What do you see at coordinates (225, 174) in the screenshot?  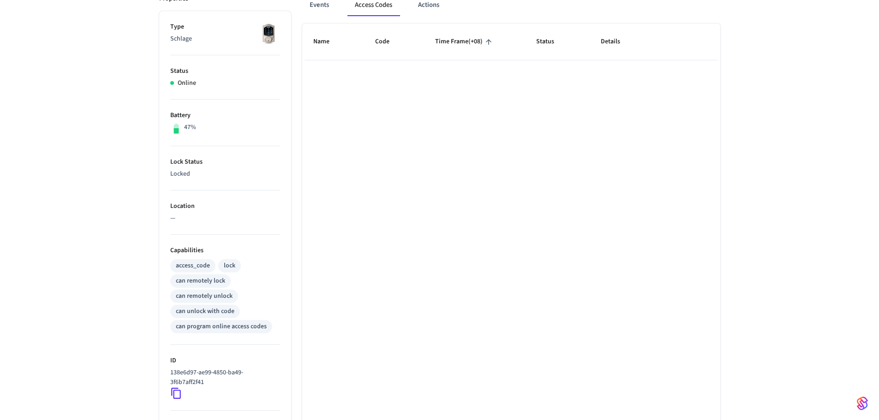 I see `p: Locked` at bounding box center [225, 174].